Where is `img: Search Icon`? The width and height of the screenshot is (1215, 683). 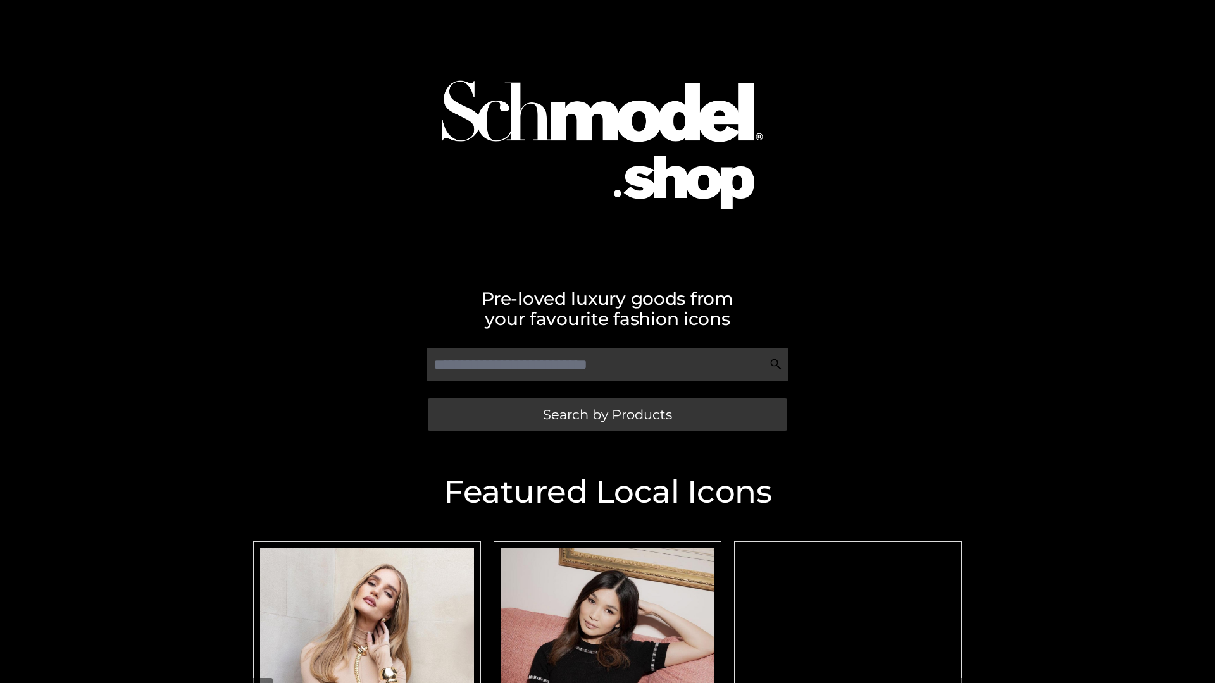 img: Search Icon is located at coordinates (776, 364).